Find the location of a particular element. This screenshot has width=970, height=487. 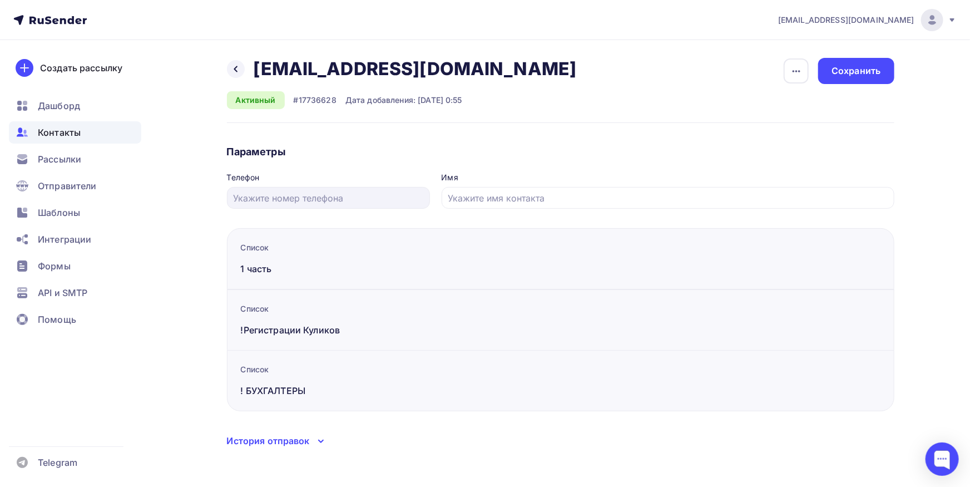

span: Шаблоны is located at coordinates (59, 213).